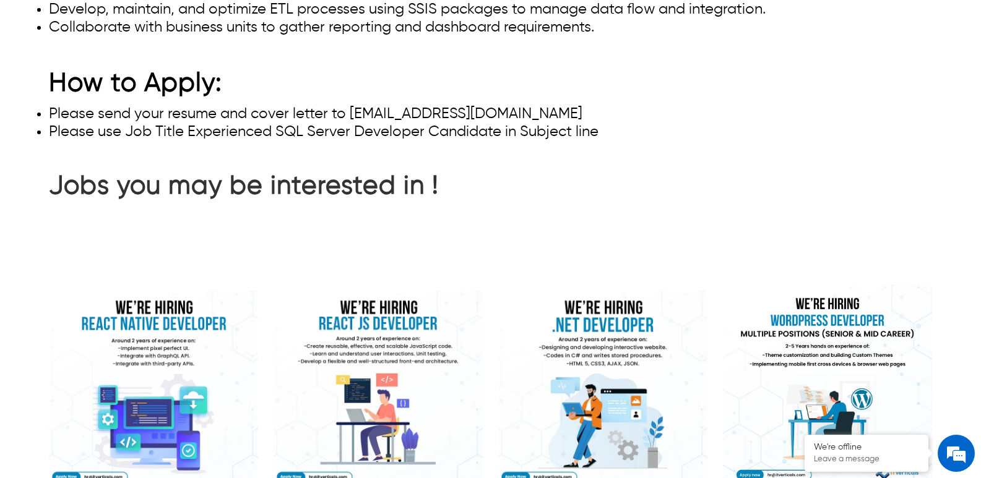 The image size is (981, 478). What do you see at coordinates (136, 77) in the screenshot?
I see `div: Leave a message` at bounding box center [136, 77].